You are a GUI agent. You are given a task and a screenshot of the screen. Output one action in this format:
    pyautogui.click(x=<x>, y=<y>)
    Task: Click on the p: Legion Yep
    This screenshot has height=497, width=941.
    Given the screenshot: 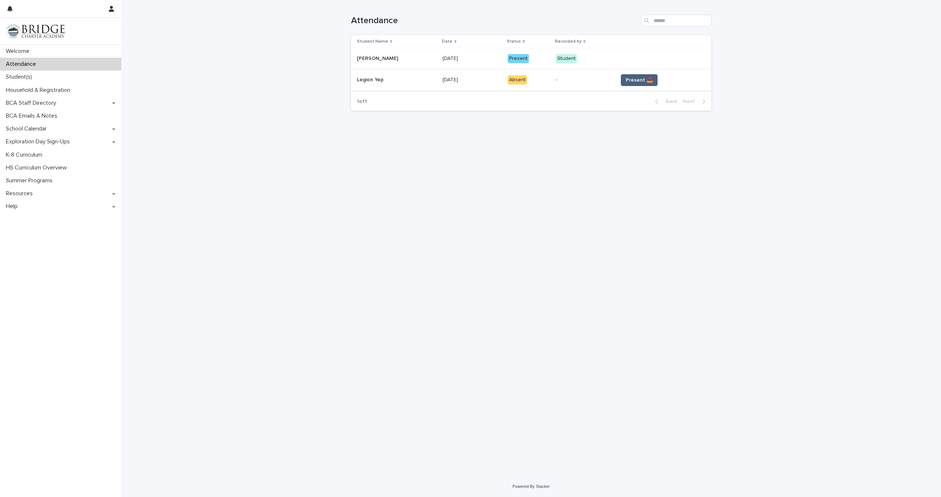 What is the action you would take?
    pyautogui.click(x=371, y=79)
    